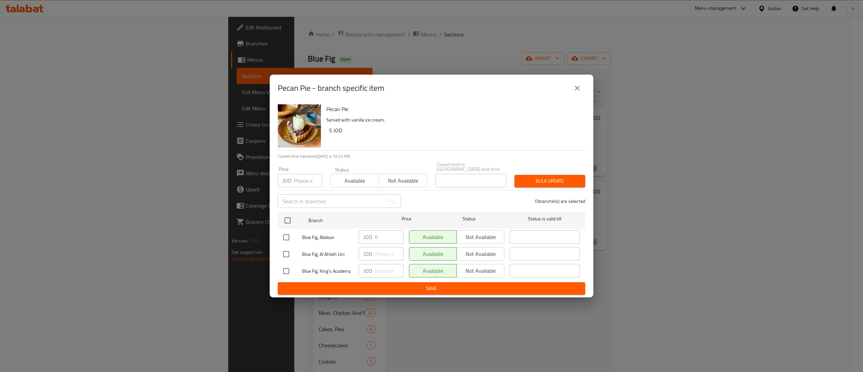 The image size is (863, 372). I want to click on img: Pecan Pie, so click(299, 126).